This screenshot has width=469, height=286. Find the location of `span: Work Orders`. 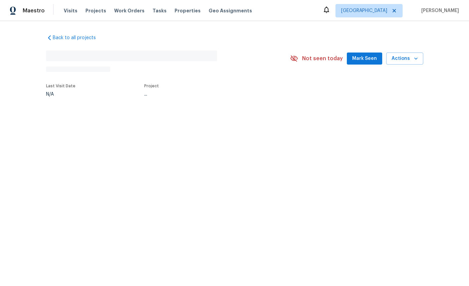

span: Work Orders is located at coordinates (129, 11).